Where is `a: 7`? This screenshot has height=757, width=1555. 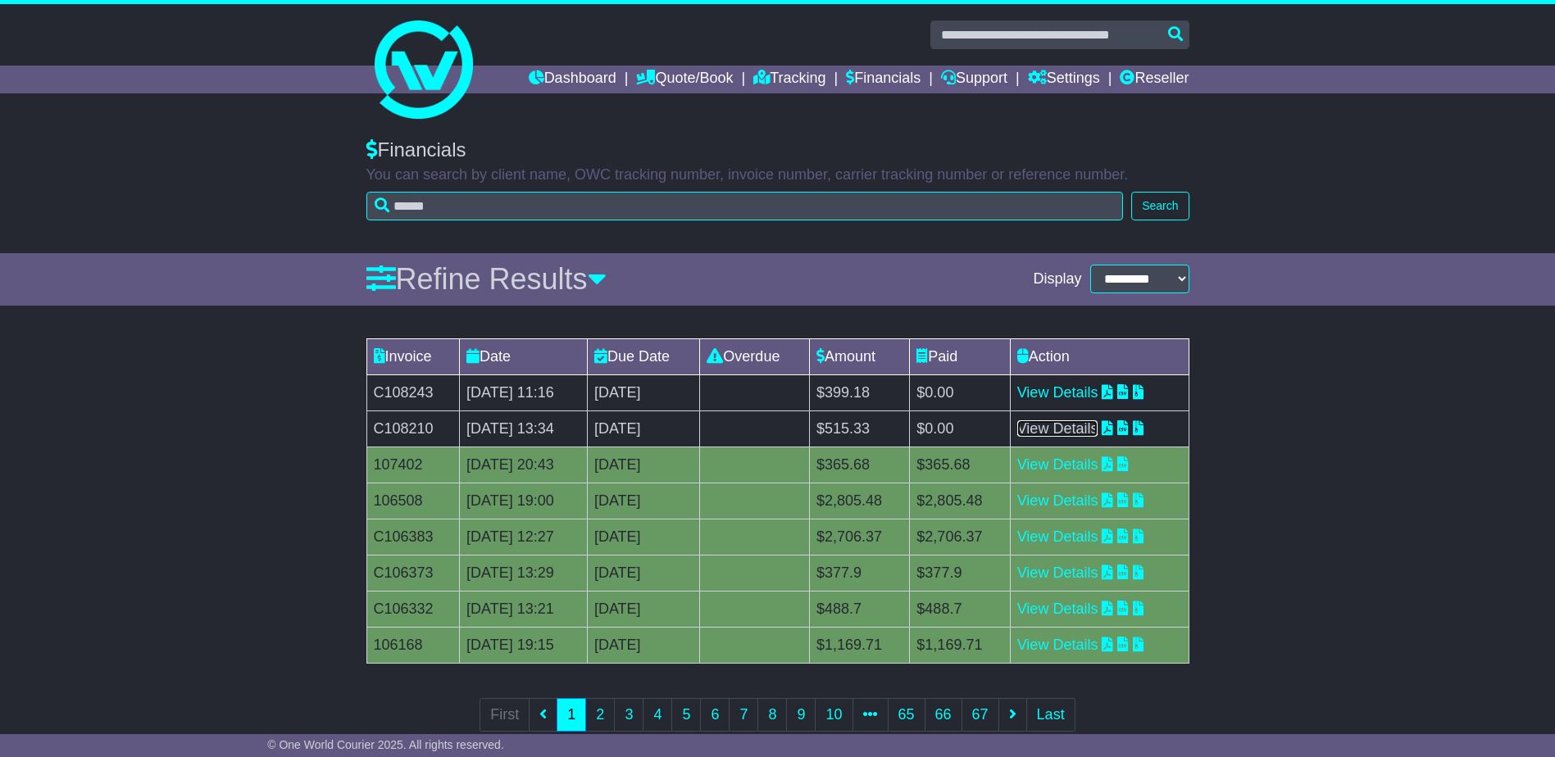 a: 7 is located at coordinates (744, 715).